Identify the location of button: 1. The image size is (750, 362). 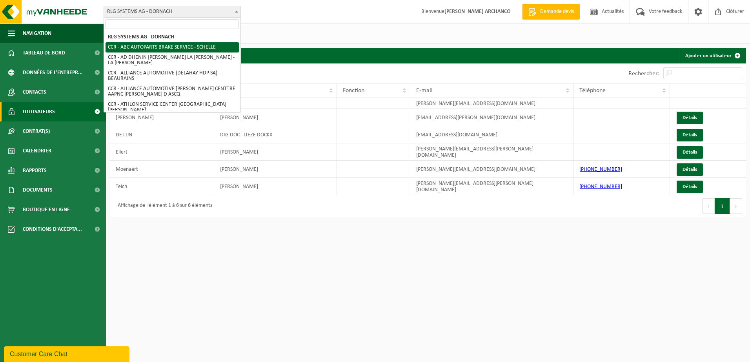
(722, 206).